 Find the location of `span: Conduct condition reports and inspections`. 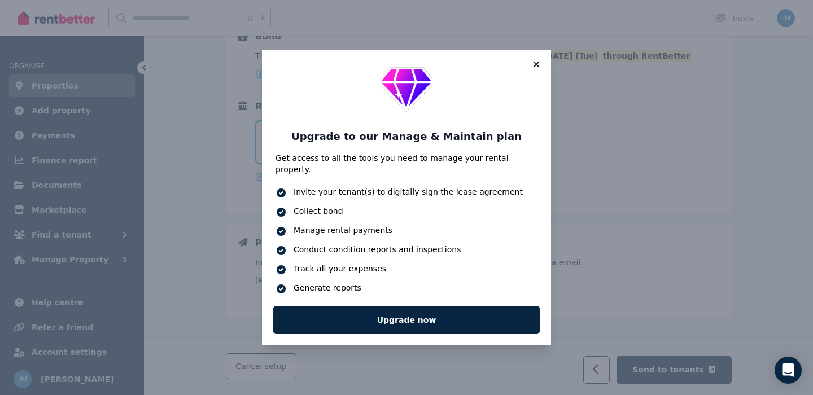

span: Conduct condition reports and inspections is located at coordinates (416, 250).